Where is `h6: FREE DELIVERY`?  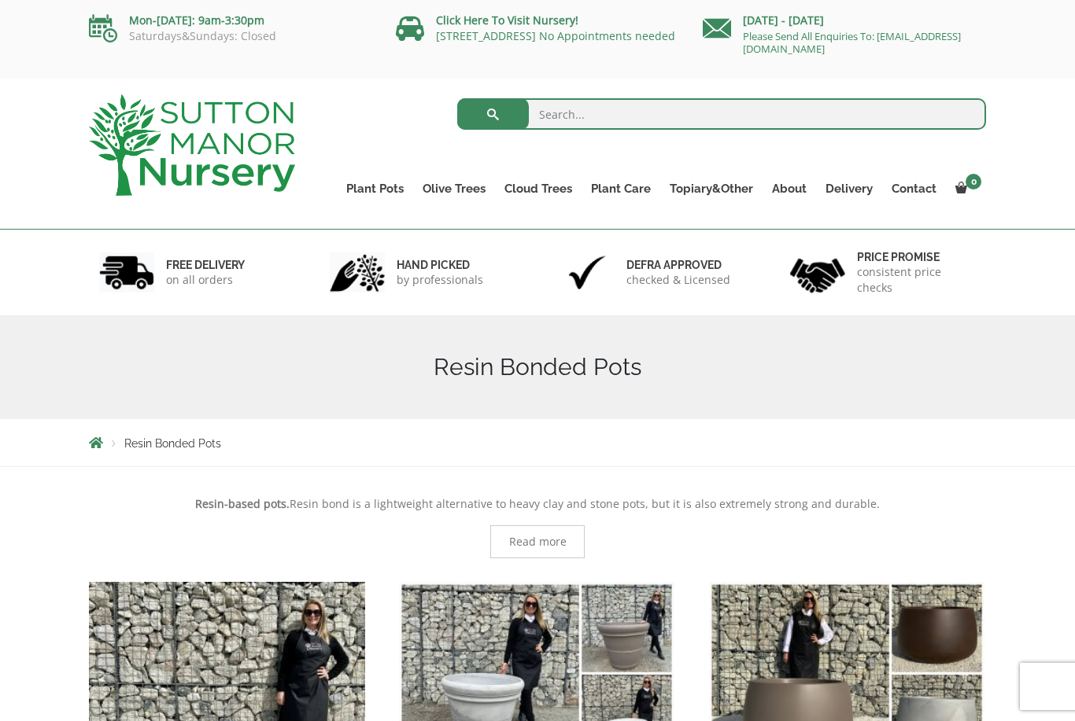 h6: FREE DELIVERY is located at coordinates (205, 265).